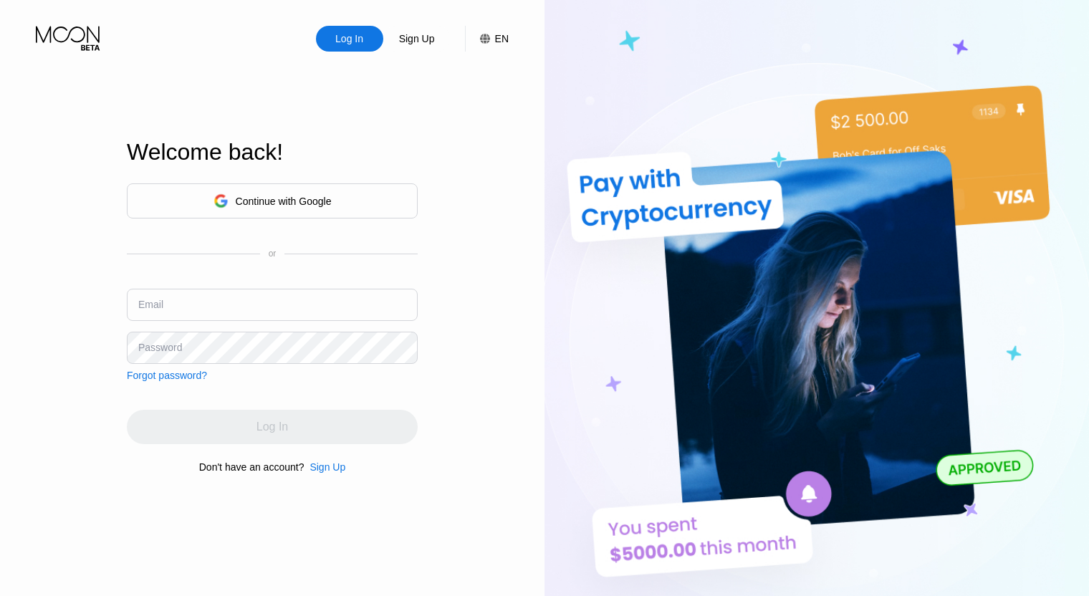  Describe the element at coordinates (167, 375) in the screenshot. I see `div: Forgot password?` at that location.